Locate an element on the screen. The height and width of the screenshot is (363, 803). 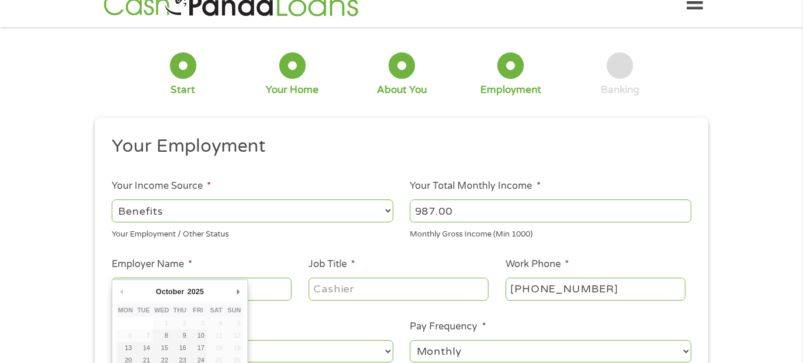
div: Your Home is located at coordinates (292, 90).